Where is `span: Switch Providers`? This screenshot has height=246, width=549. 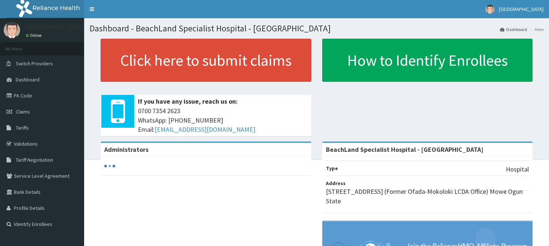
span: Switch Providers is located at coordinates (34, 64).